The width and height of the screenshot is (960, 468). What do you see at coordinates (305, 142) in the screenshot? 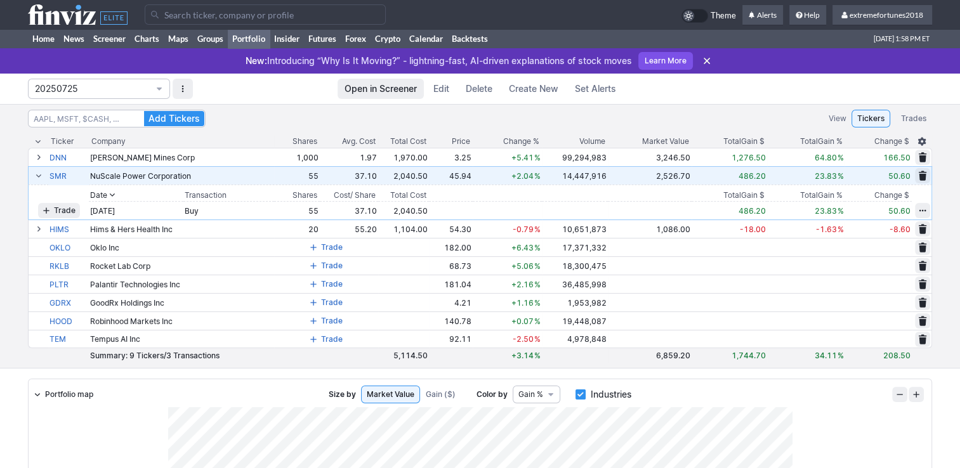
I see `div: Shares` at bounding box center [305, 142].